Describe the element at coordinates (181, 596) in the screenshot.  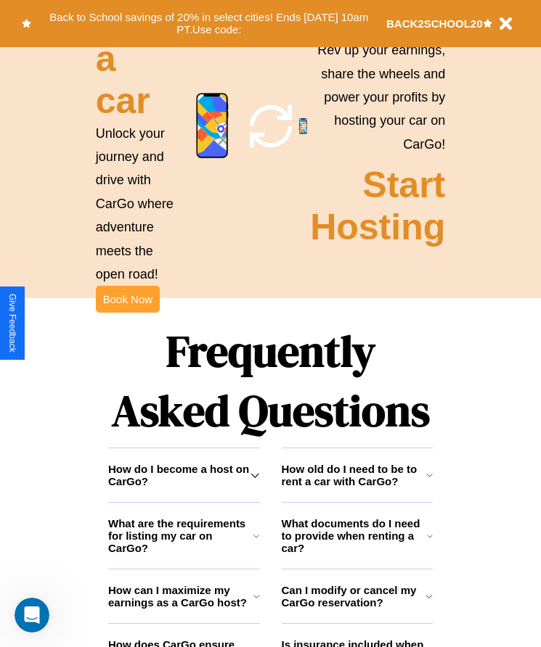
I see `h3: How can I maximize my earnings as a CarGo host?` at that location.